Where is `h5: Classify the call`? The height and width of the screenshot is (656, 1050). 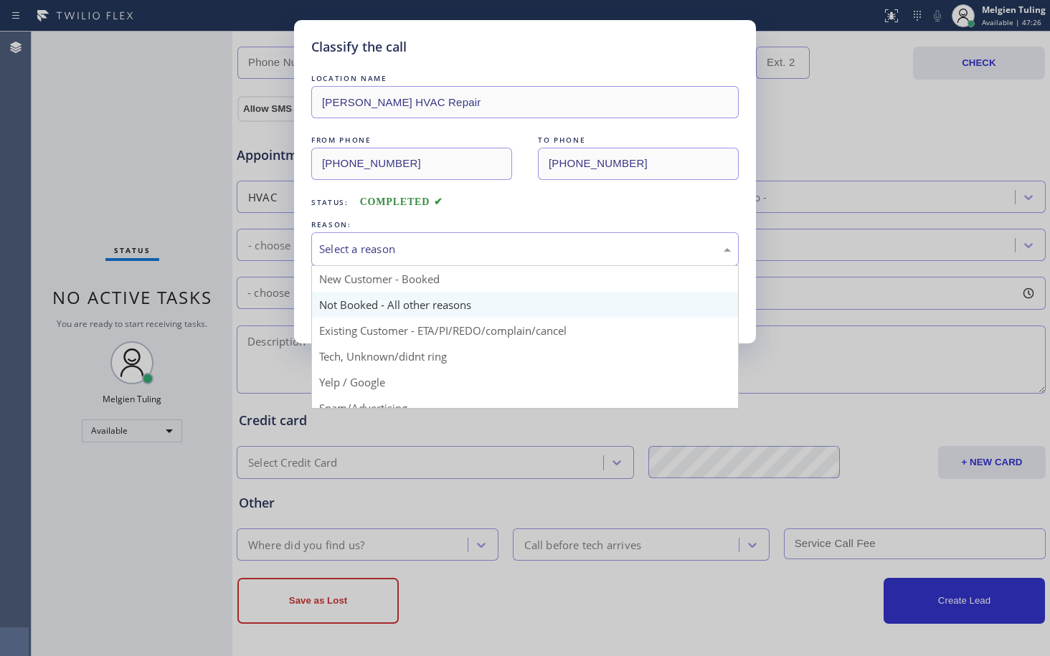 h5: Classify the call is located at coordinates (358, 47).